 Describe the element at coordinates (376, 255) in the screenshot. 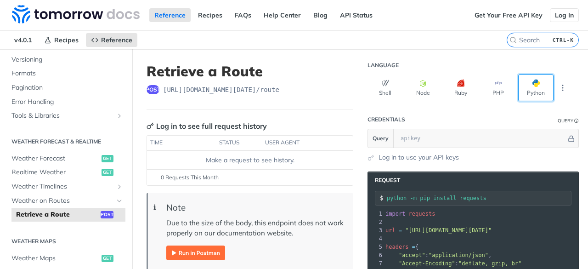

I see `div: 6` at that location.